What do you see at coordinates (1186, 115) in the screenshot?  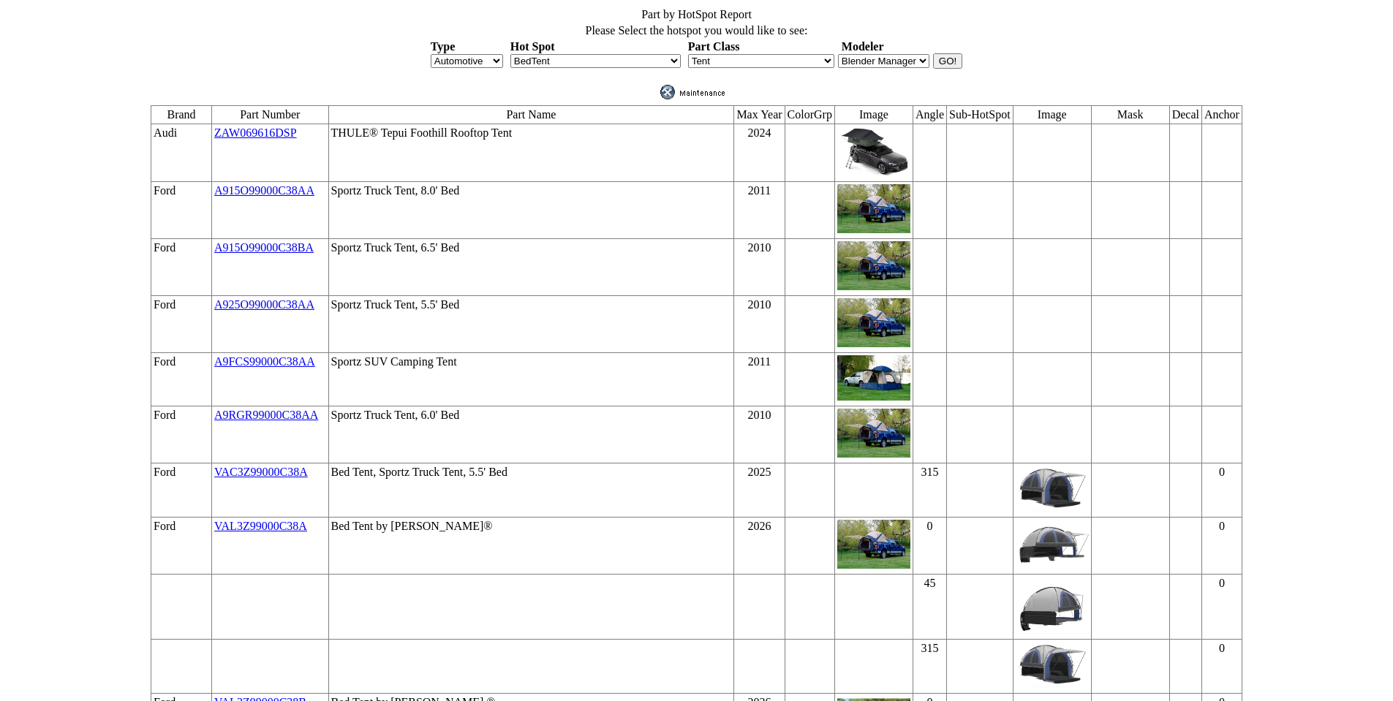 I see `td: Decal` at bounding box center [1186, 115].